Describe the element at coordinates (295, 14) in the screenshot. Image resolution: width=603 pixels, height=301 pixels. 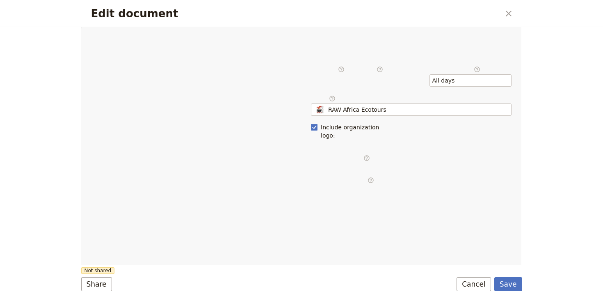
I see `h2: Edit document` at that location.